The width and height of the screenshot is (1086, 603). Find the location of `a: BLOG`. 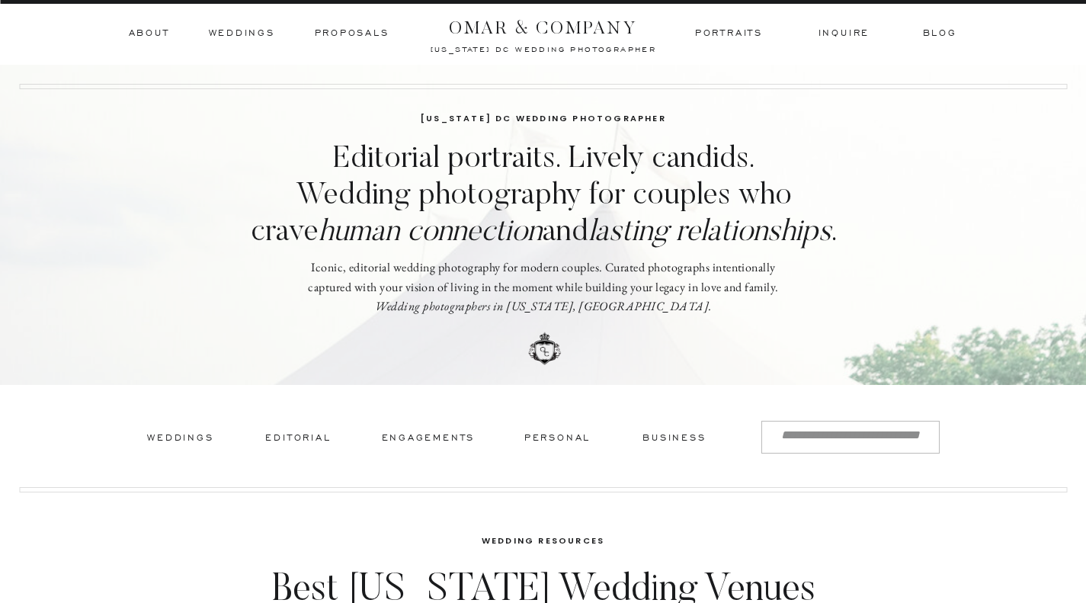

a: BLOG is located at coordinates (939, 34).